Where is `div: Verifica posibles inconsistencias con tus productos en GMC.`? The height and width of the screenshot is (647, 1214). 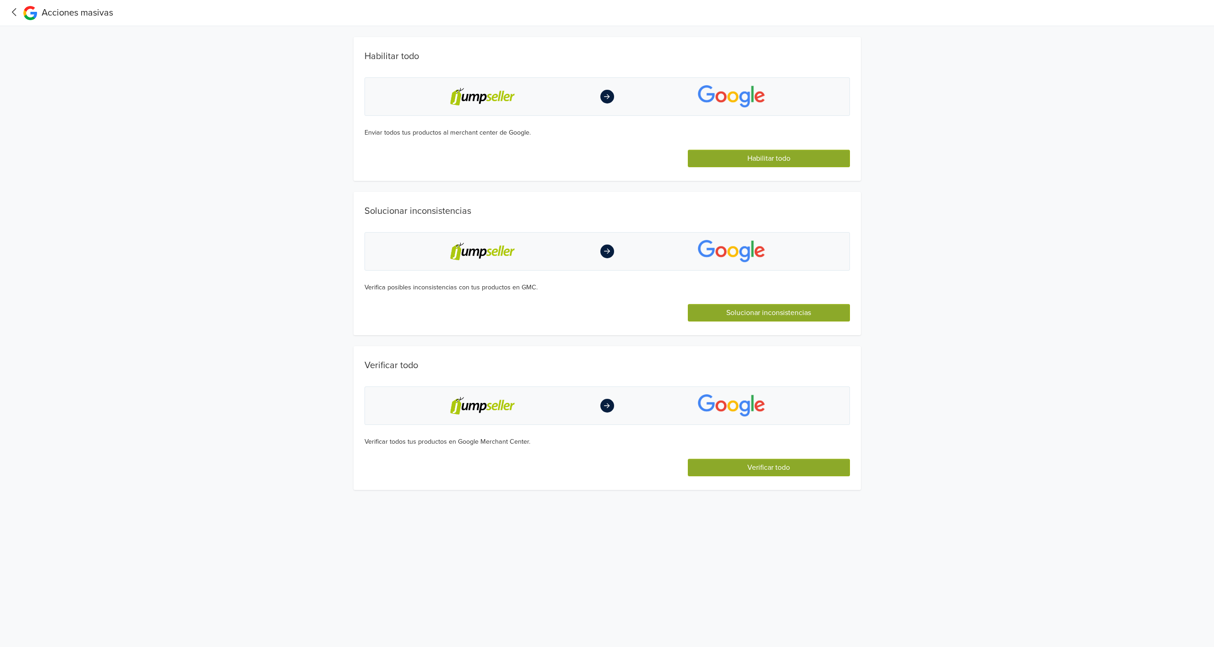
div: Verifica posibles inconsistencias con tus productos en GMC. is located at coordinates (607, 287).